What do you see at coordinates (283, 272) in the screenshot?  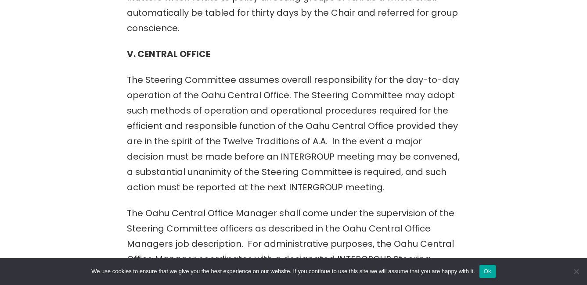 I see `span: We use cookies to ensure that we give you the best experience on our website. If you continue to ...` at bounding box center [283, 272].